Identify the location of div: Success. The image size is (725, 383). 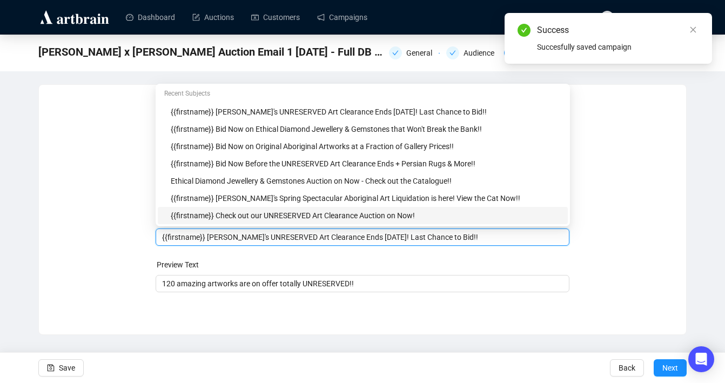
(618, 30).